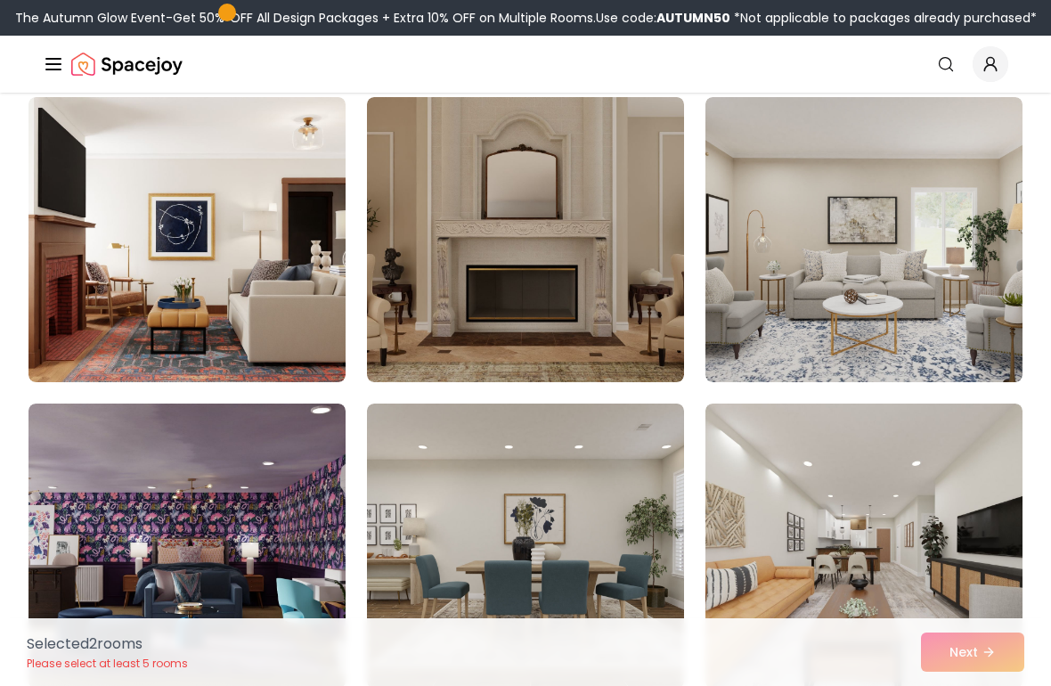 Image resolution: width=1051 pixels, height=686 pixels. I want to click on b: AUTUMN50, so click(693, 18).